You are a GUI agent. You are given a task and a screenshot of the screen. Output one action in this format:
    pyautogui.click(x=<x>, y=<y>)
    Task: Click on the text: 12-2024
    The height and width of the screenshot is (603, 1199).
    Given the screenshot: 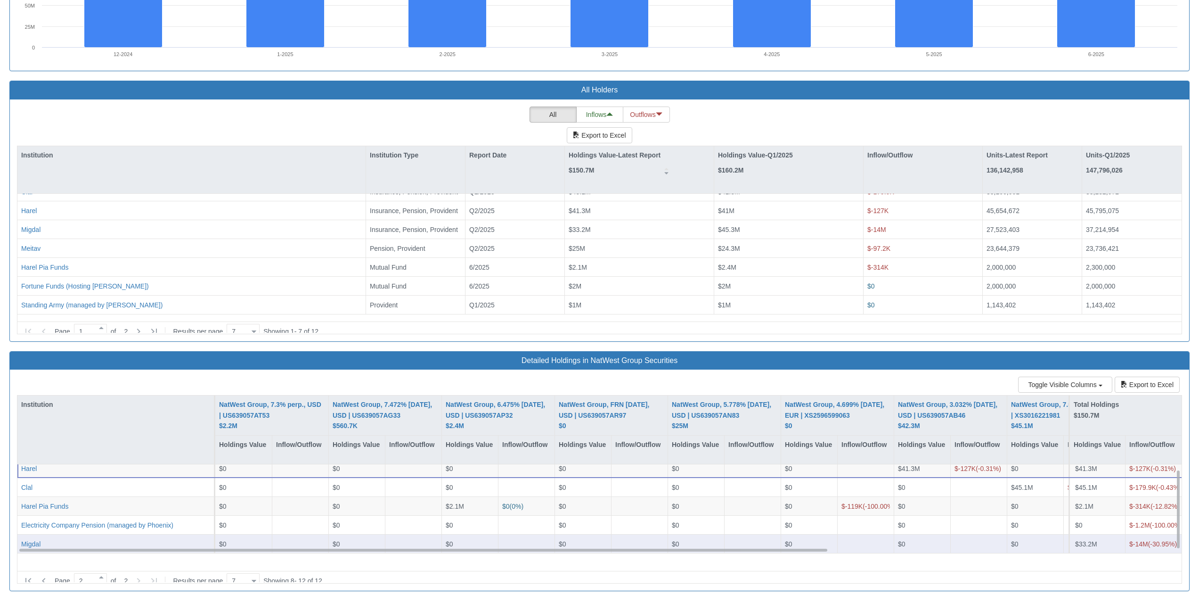 What is the action you would take?
    pyautogui.click(x=123, y=54)
    